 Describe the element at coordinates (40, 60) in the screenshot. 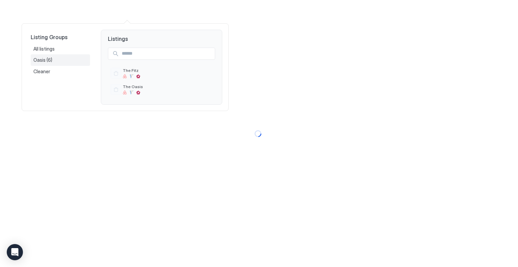

I see `span: Oasis` at that location.